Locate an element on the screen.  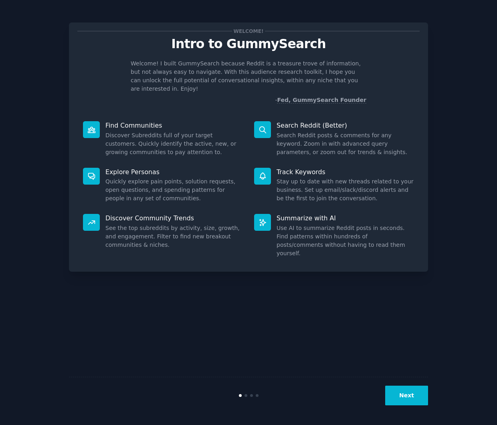
p: Explore Personas is located at coordinates (174, 172).